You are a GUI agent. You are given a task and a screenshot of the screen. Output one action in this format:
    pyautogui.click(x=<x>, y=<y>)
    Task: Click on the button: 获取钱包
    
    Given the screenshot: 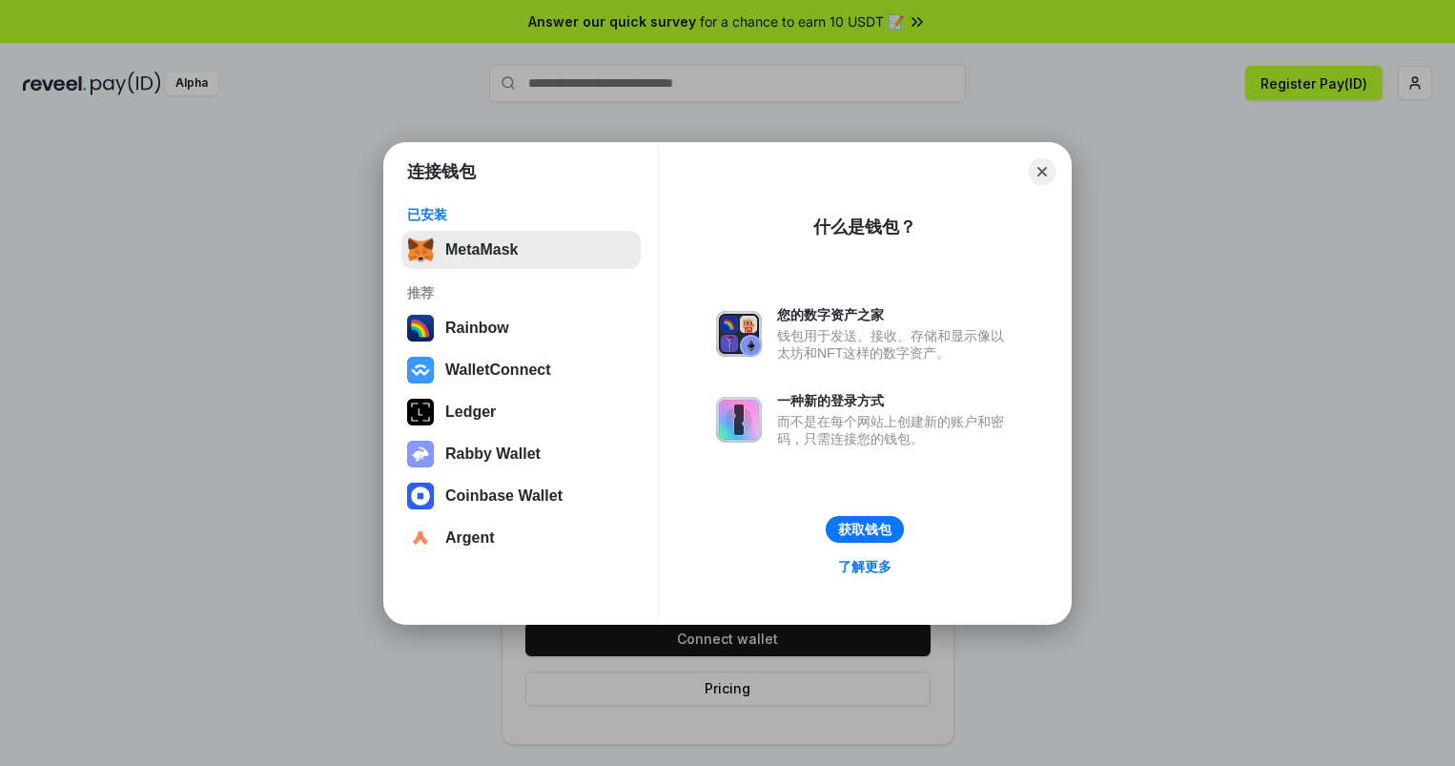 What is the action you would take?
    pyautogui.click(x=865, y=529)
    